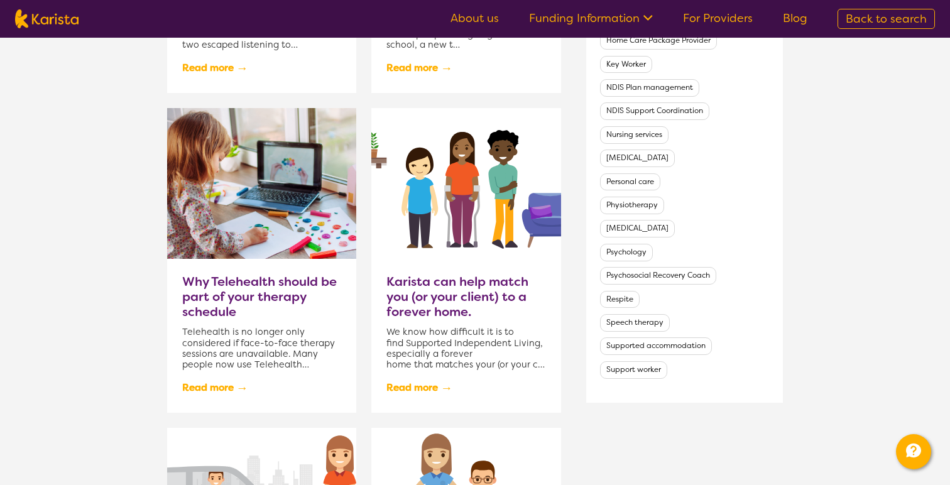  What do you see at coordinates (637, 229) in the screenshot?
I see `button: Filter by Podiatry` at bounding box center [637, 229].